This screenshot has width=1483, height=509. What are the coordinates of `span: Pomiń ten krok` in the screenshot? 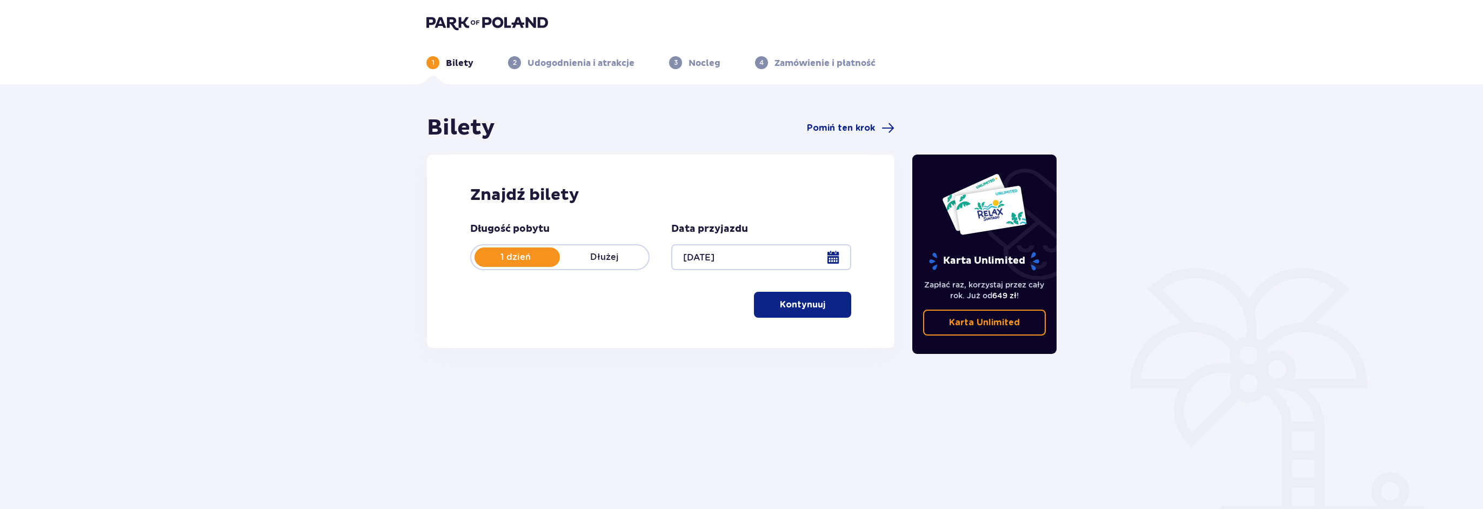 It's located at (841, 128).